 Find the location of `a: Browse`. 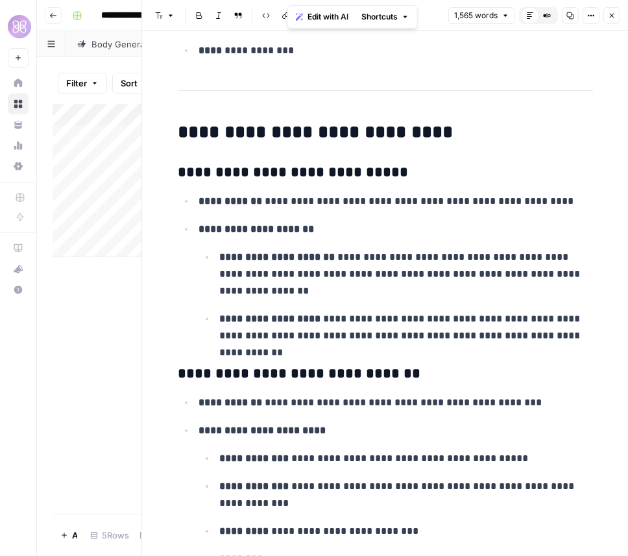

a: Browse is located at coordinates (18, 104).